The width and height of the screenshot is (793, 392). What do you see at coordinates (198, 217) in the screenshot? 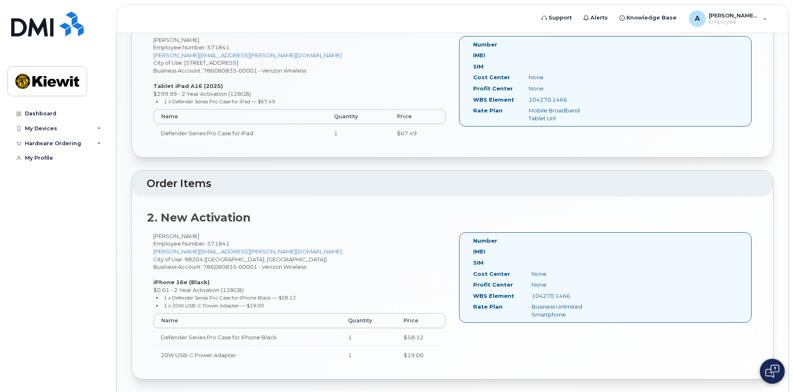
I see `strong: 2. New Activation` at bounding box center [198, 217].